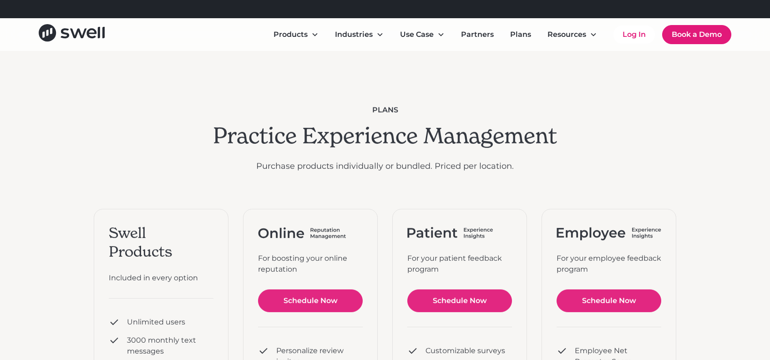  Describe the element at coordinates (385, 110) in the screenshot. I see `div: plans` at that location.